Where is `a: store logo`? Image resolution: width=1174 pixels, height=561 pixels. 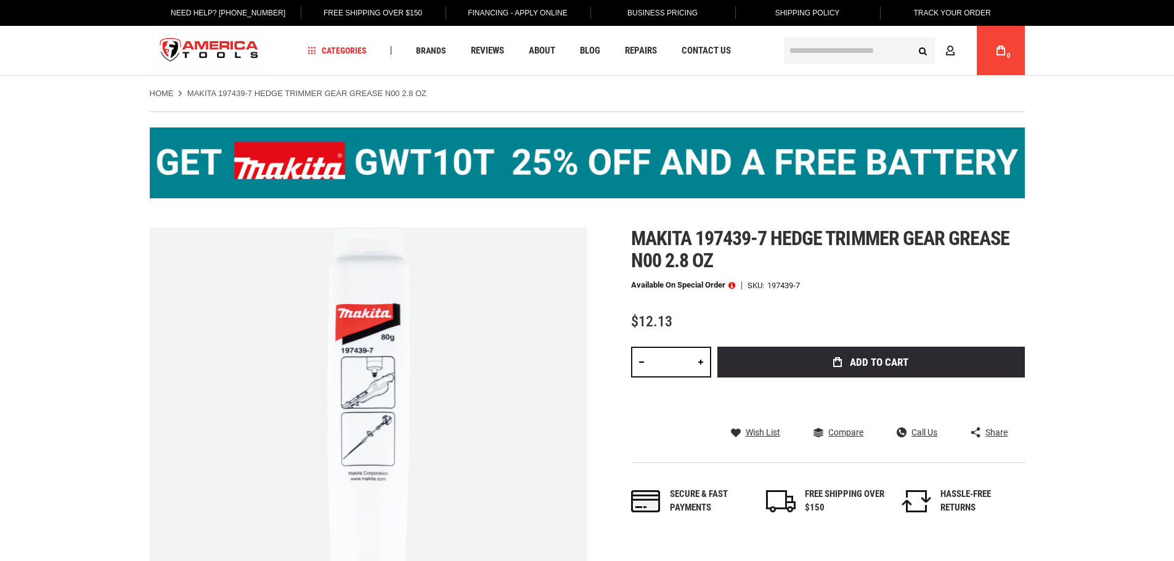
a: store logo is located at coordinates (210, 51).